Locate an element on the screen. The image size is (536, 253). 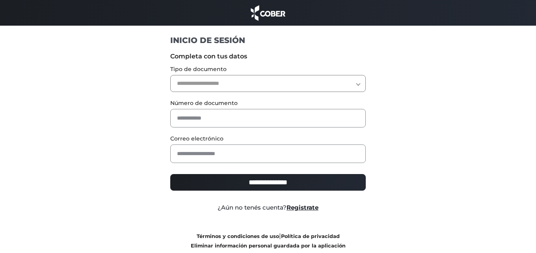
label: Tipo de documento is located at coordinates (268, 69).